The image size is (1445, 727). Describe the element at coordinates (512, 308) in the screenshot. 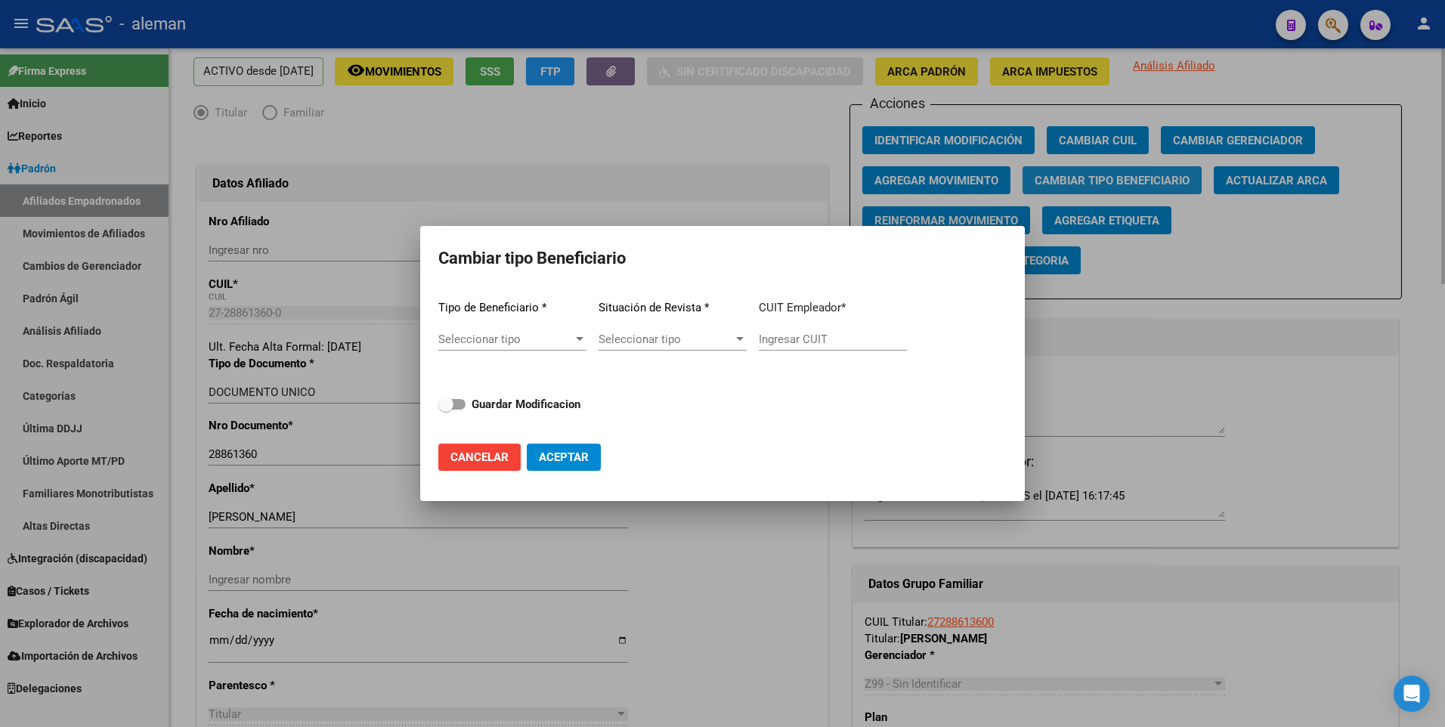

I see `p: Tipo de Beneficiario *` at that location.